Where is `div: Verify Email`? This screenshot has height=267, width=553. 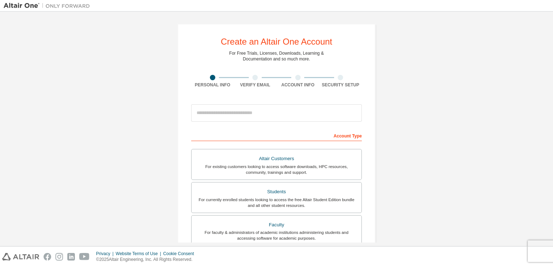
div: Verify Email is located at coordinates (255, 85).